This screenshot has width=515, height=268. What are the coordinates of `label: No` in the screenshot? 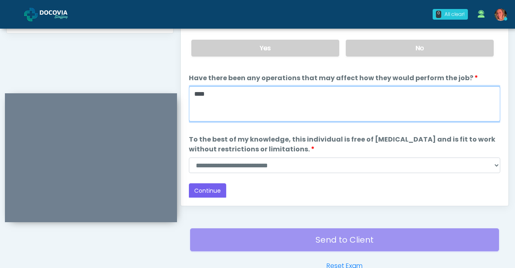 It's located at (420, 48).